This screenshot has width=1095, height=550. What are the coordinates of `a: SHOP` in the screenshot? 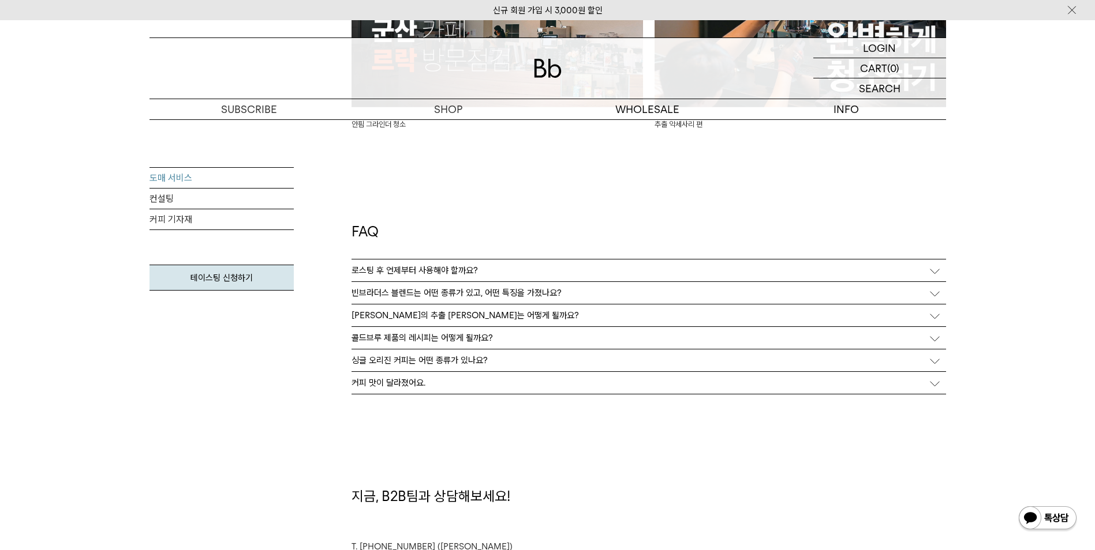 It's located at (448, 109).